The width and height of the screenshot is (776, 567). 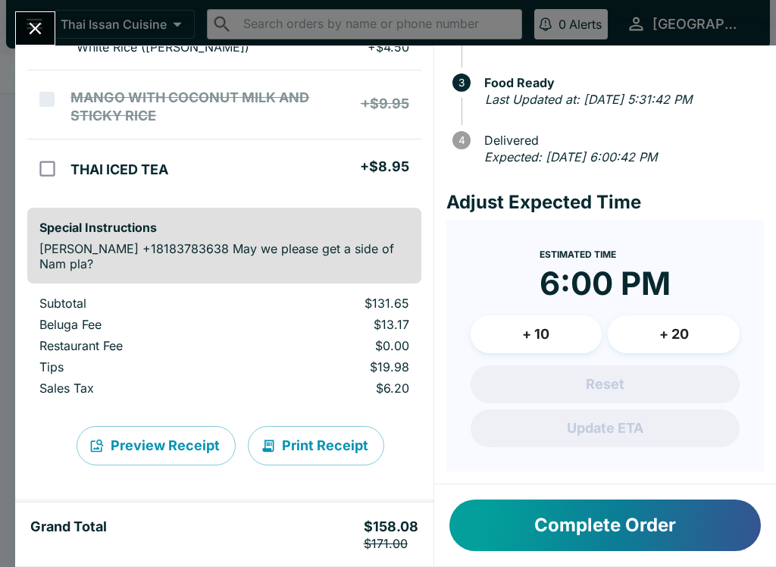 I want to click on button: + 10, so click(x=536, y=334).